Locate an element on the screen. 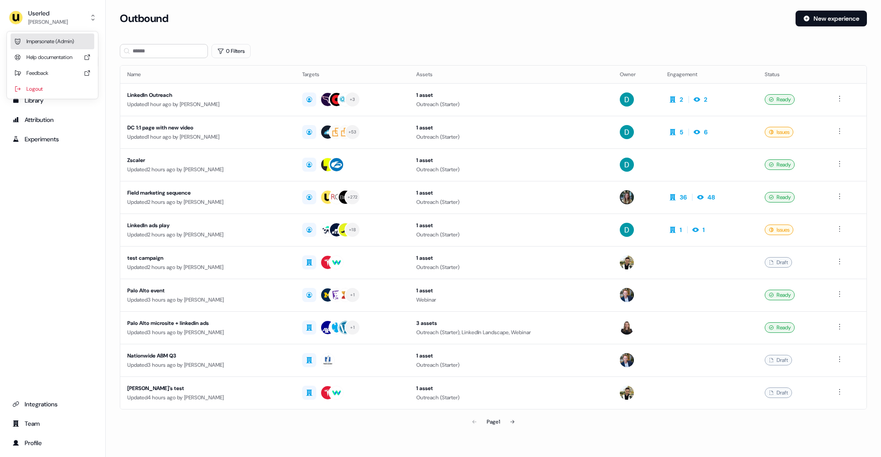 The width and height of the screenshot is (881, 457). th: Owner is located at coordinates (637, 74).